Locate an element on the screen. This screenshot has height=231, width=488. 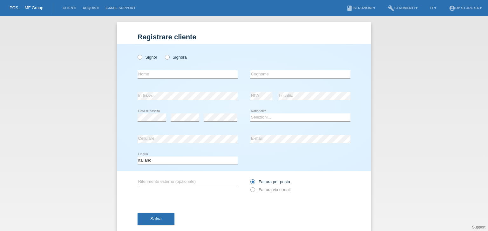
i: build is located at coordinates (391, 8).